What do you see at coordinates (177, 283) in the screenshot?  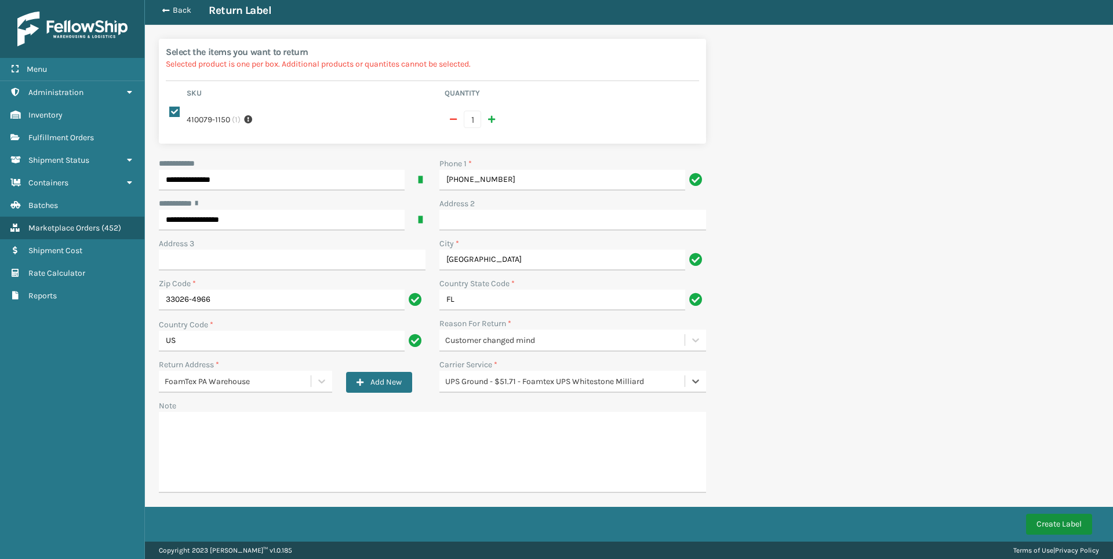 I see `label: Zip Code` at bounding box center [177, 283].